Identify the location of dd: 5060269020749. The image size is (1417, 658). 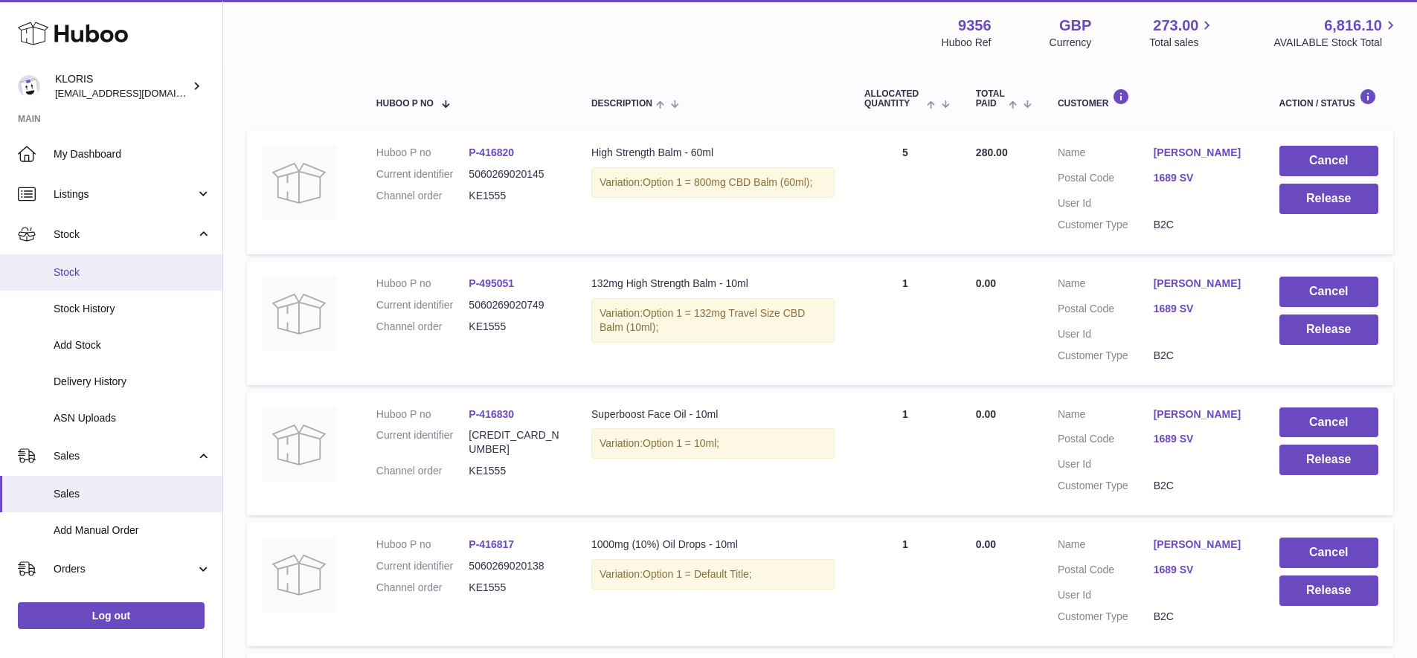
(515, 305).